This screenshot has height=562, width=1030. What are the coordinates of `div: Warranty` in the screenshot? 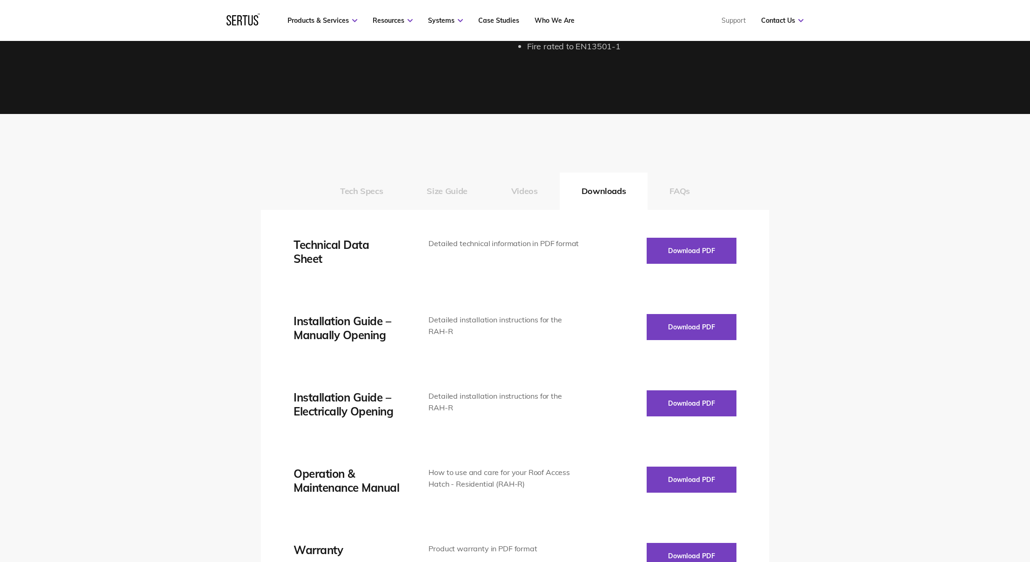 It's located at (347, 550).